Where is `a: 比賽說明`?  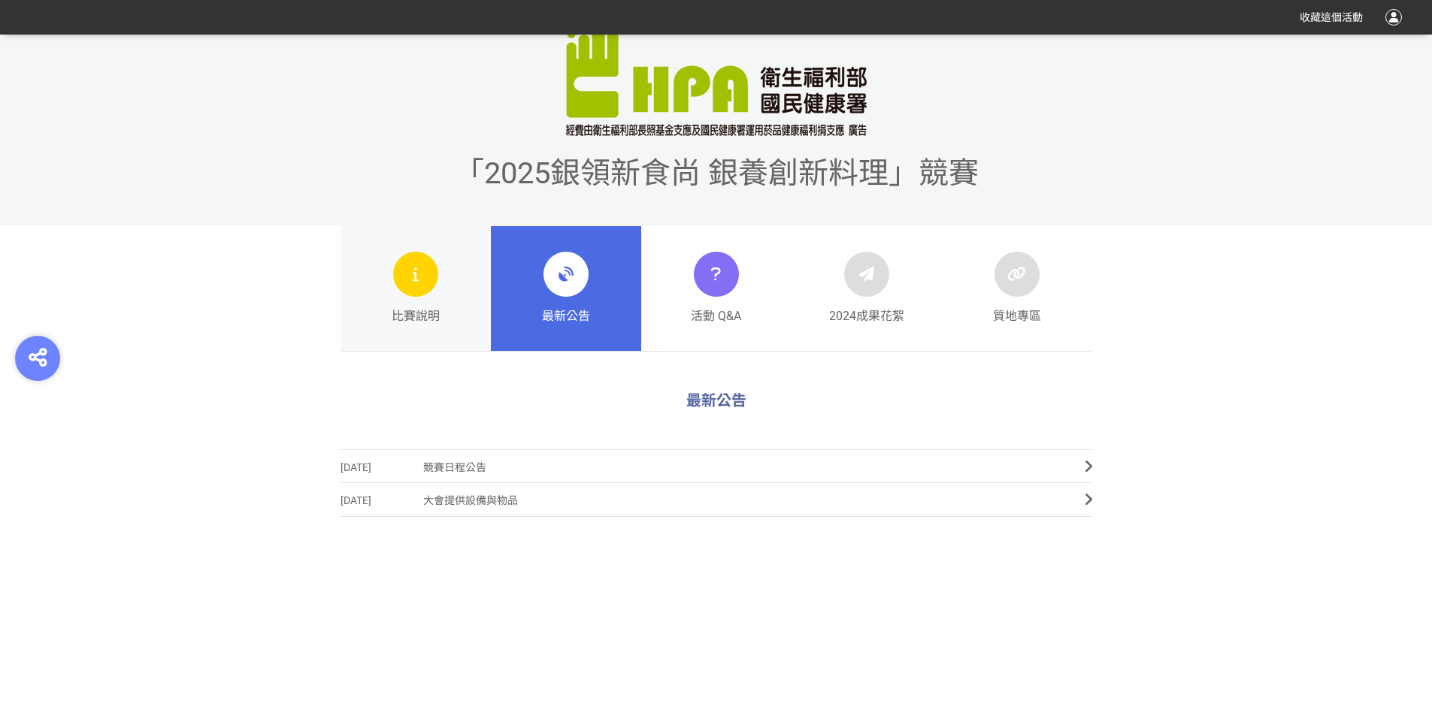 a: 比賽說明 is located at coordinates (416, 289).